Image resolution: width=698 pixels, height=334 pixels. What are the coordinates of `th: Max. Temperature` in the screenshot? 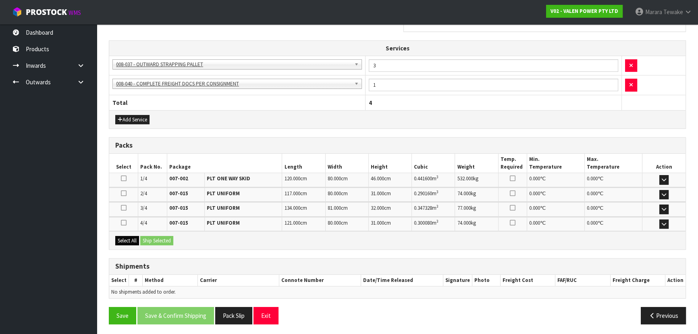 It's located at (613, 163).